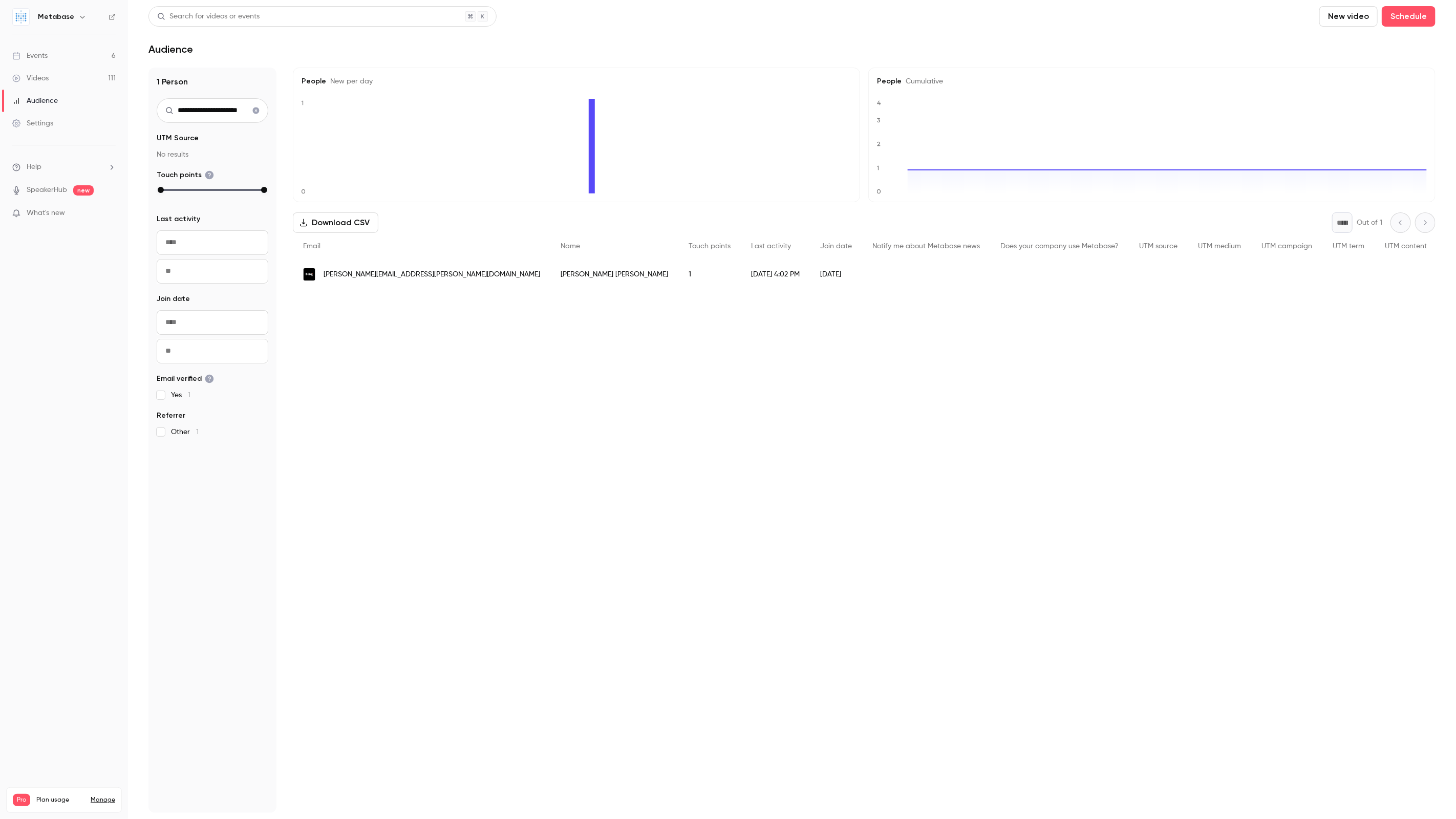 The image size is (1456, 819). I want to click on div: Events, so click(29, 56).